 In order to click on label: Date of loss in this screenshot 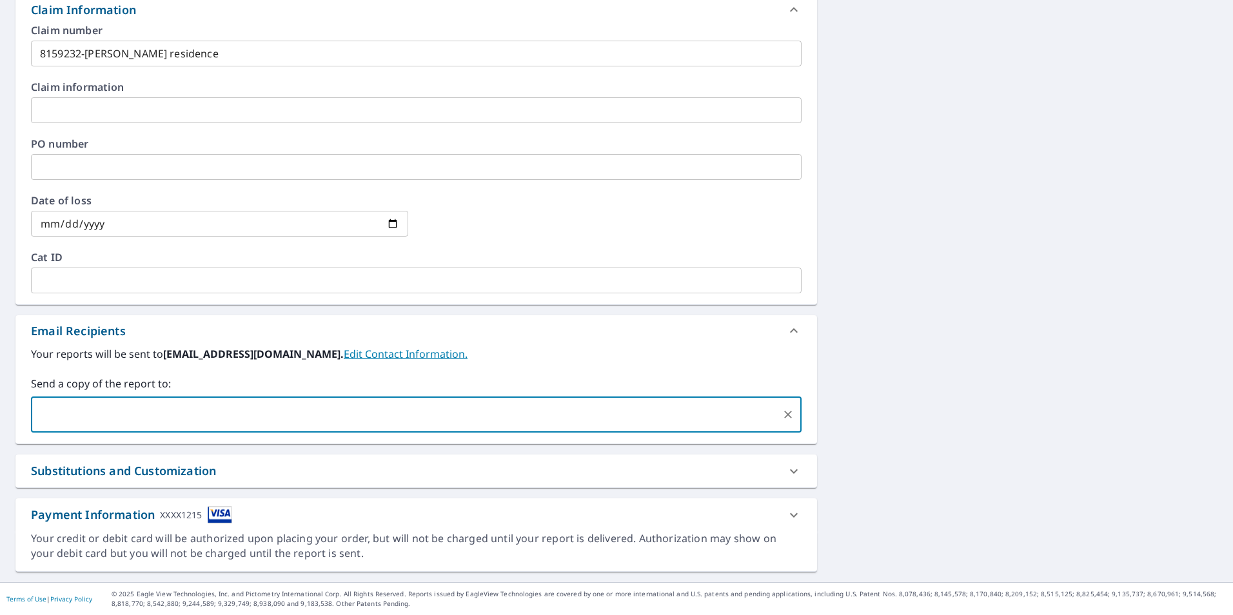, I will do `click(219, 201)`.